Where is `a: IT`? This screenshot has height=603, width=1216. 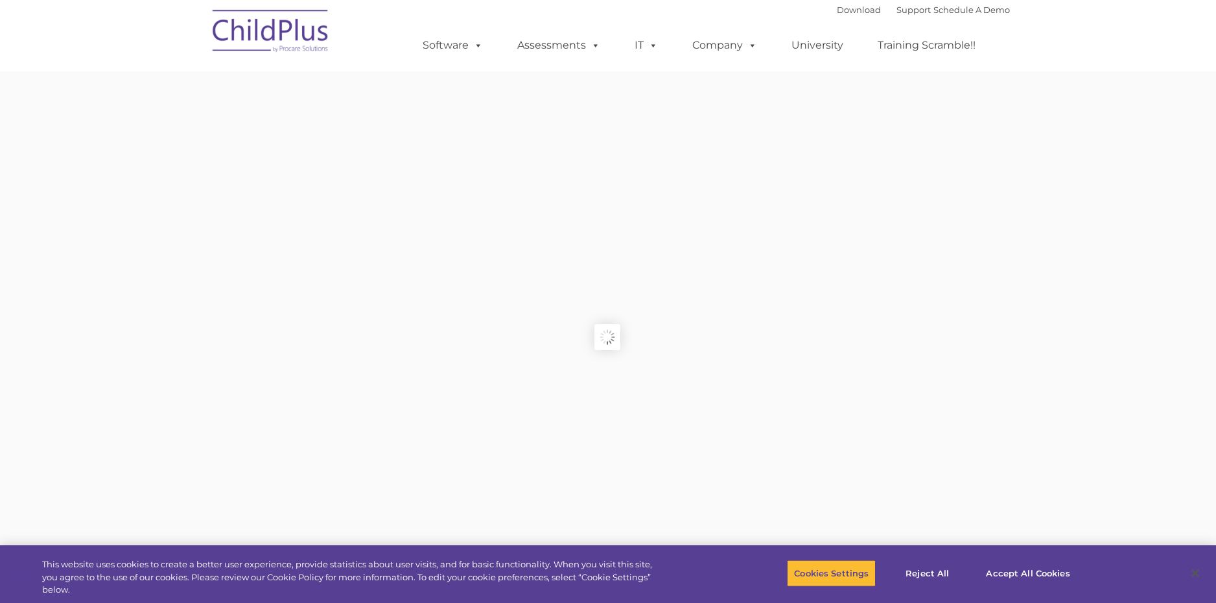
a: IT is located at coordinates (646, 45).